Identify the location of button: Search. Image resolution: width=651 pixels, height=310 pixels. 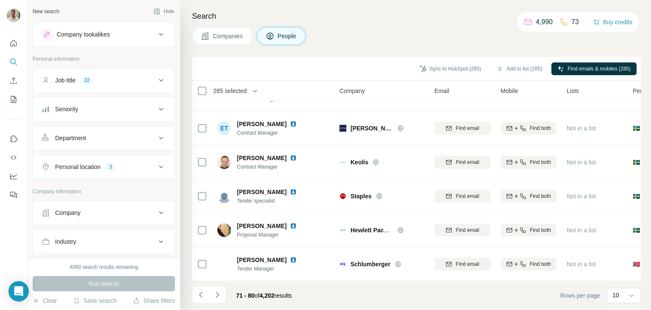
(14, 62).